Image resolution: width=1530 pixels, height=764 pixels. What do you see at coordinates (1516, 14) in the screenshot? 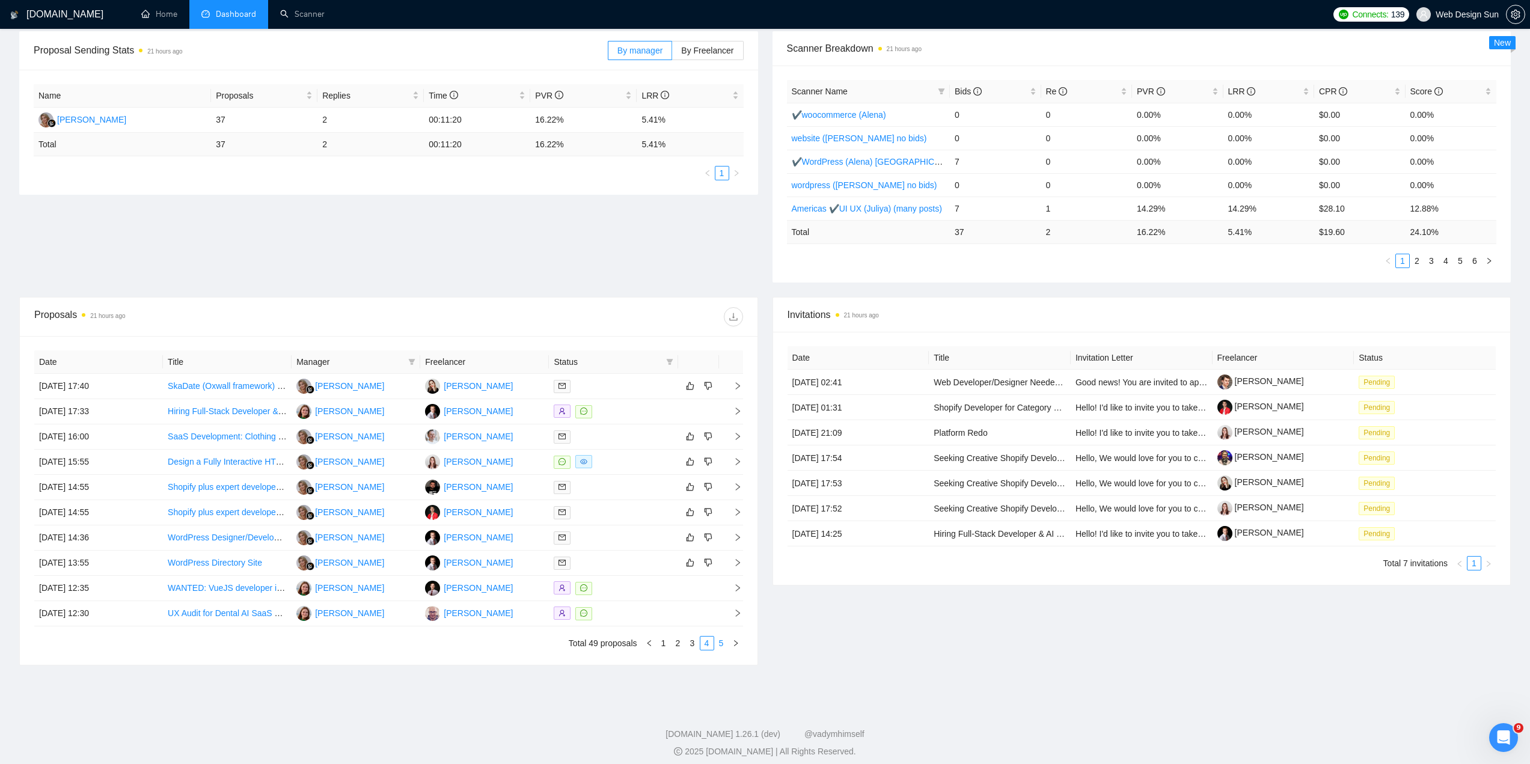
I see `span: setting` at bounding box center [1516, 14].